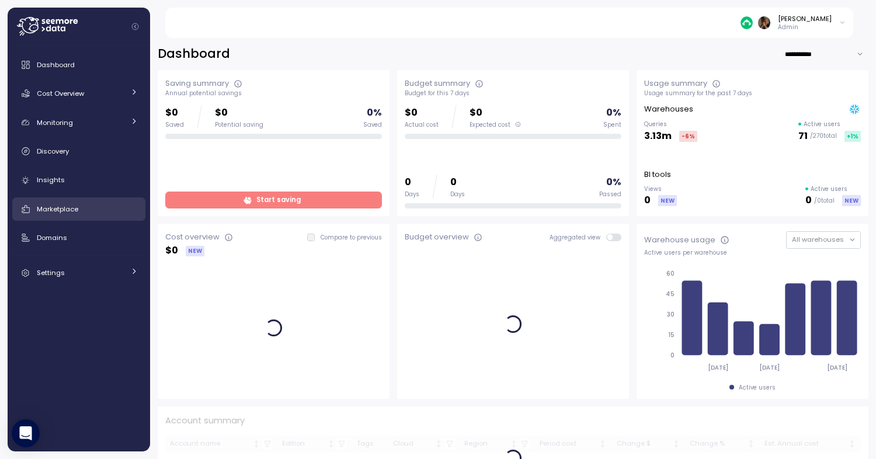 The width and height of the screenshot is (876, 459). Describe the element at coordinates (671, 335) in the screenshot. I see `tspan: 15` at that location.